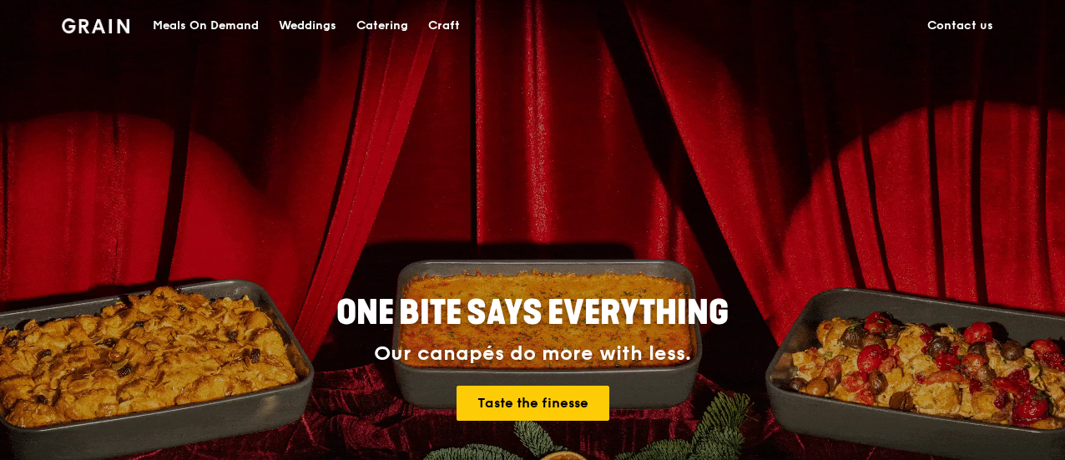  What do you see at coordinates (382, 26) in the screenshot?
I see `a: Catering` at bounding box center [382, 26].